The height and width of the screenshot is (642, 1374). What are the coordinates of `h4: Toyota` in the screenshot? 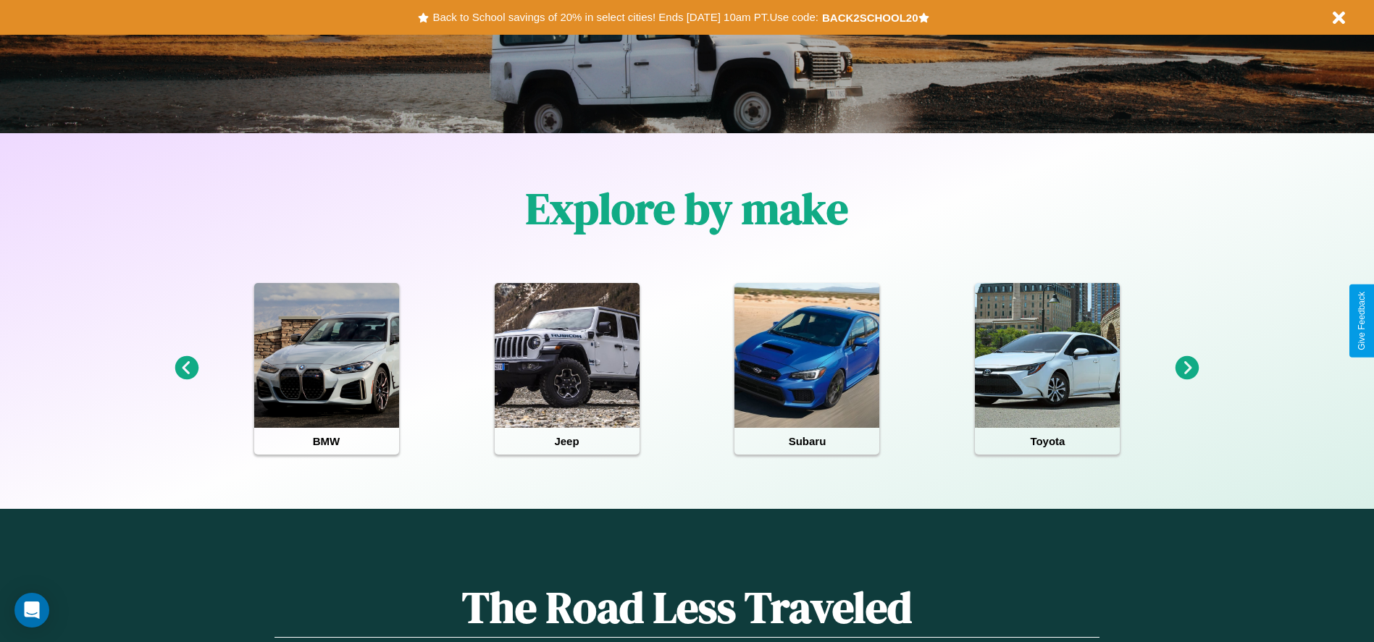 It's located at (1047, 441).